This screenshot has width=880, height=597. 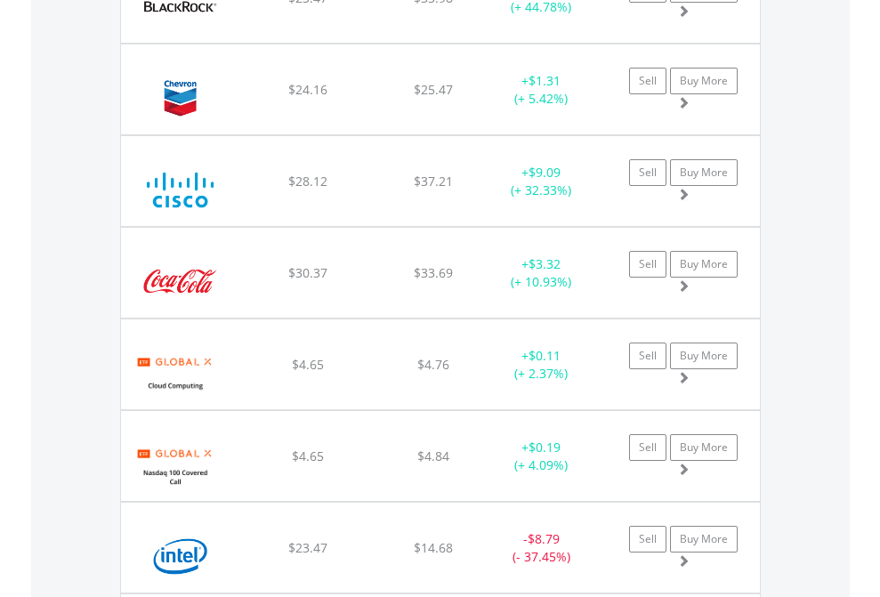 I want to click on span: $25.47, so click(x=433, y=89).